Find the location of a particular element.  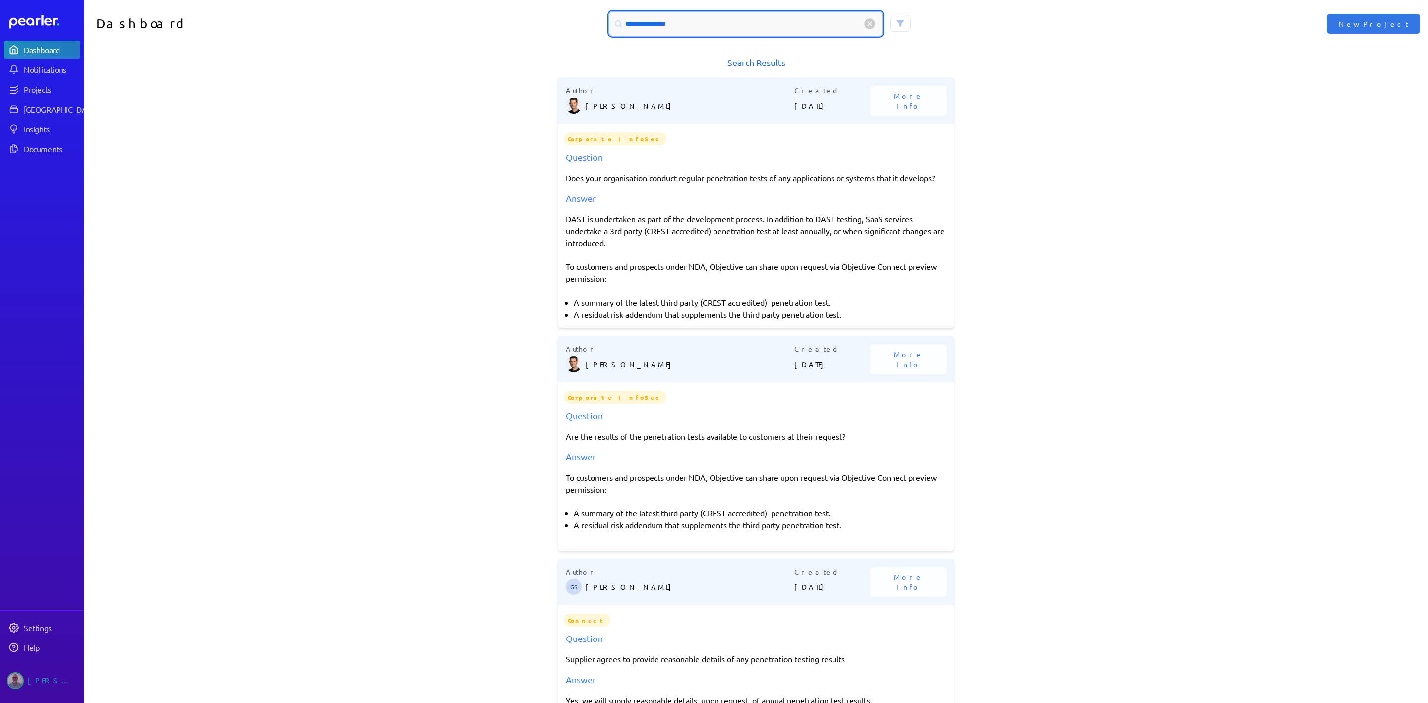

span: Connect is located at coordinates (587, 620).